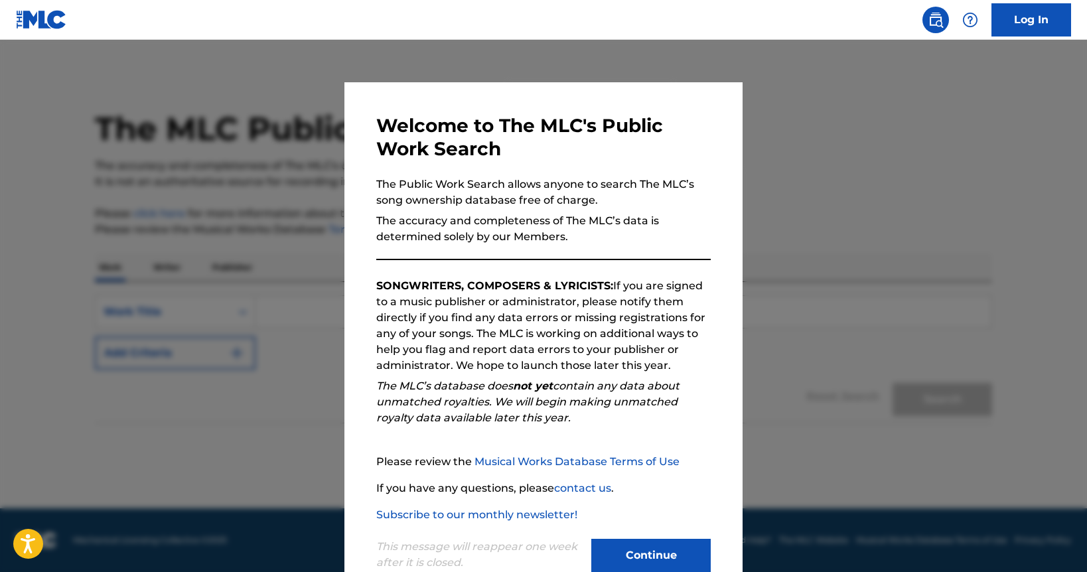 The image size is (1087, 572). Describe the element at coordinates (1031, 20) in the screenshot. I see `a: Log In` at that location.